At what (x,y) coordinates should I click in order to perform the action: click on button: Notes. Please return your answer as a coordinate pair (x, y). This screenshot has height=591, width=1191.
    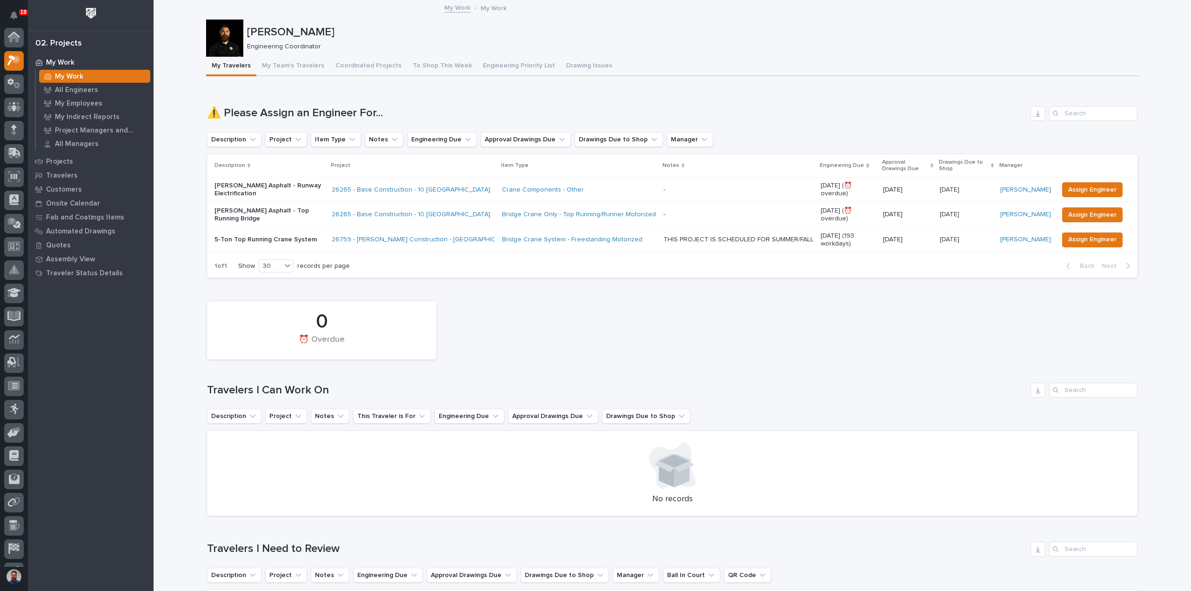
    Looking at the image, I should click on (330, 576).